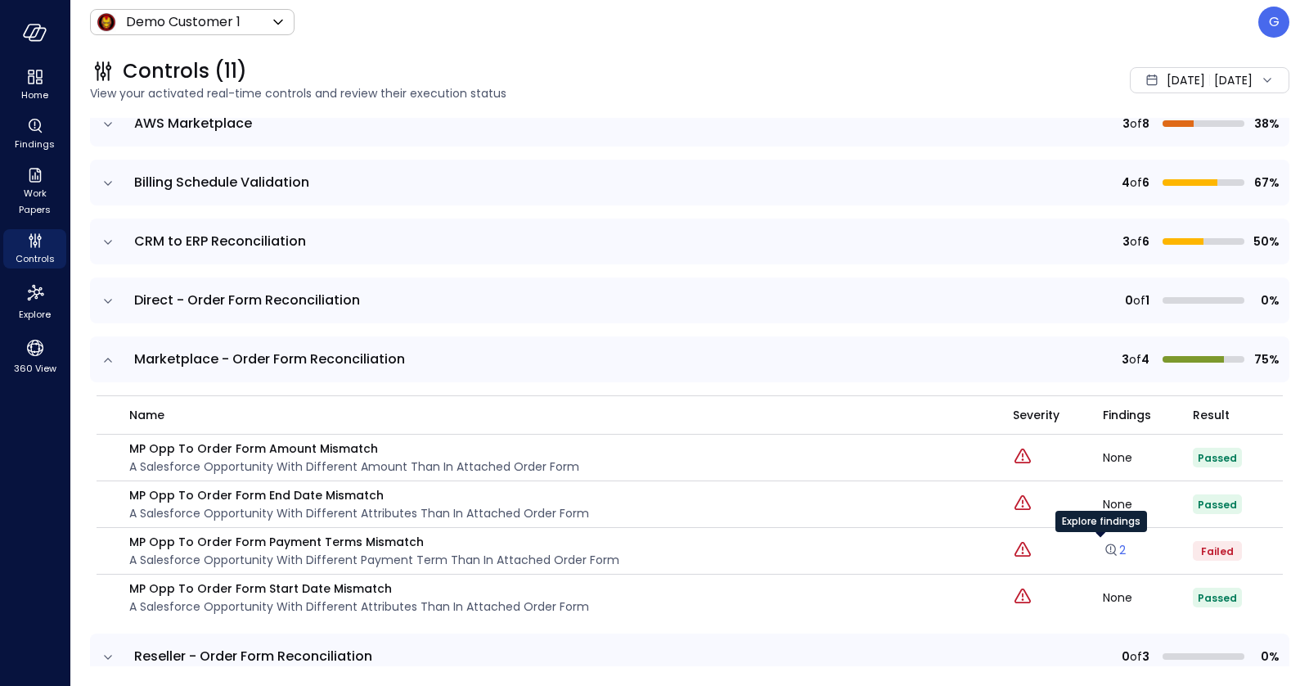 This screenshot has height=686, width=1309. What do you see at coordinates (1218, 551) in the screenshot?
I see `span: Failed` at bounding box center [1218, 551].